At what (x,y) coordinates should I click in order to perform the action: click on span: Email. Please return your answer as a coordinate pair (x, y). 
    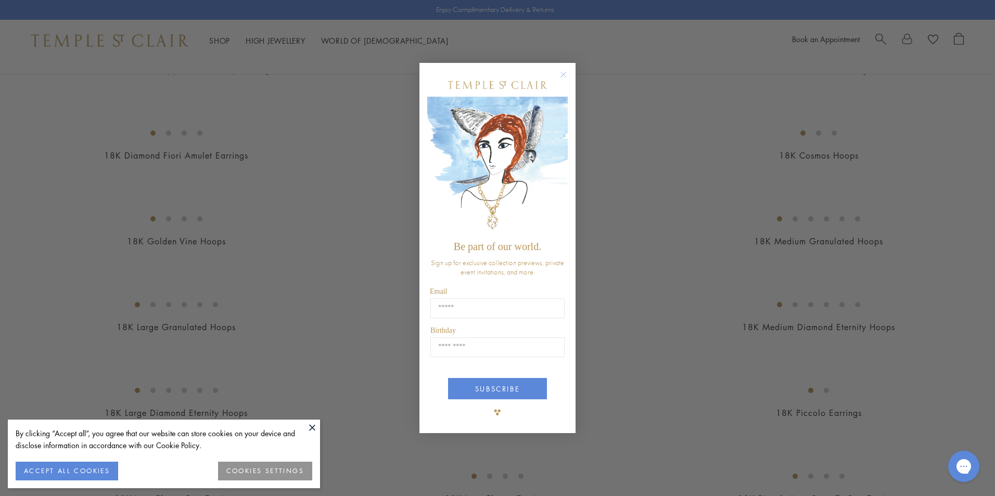
    Looking at the image, I should click on (438, 291).